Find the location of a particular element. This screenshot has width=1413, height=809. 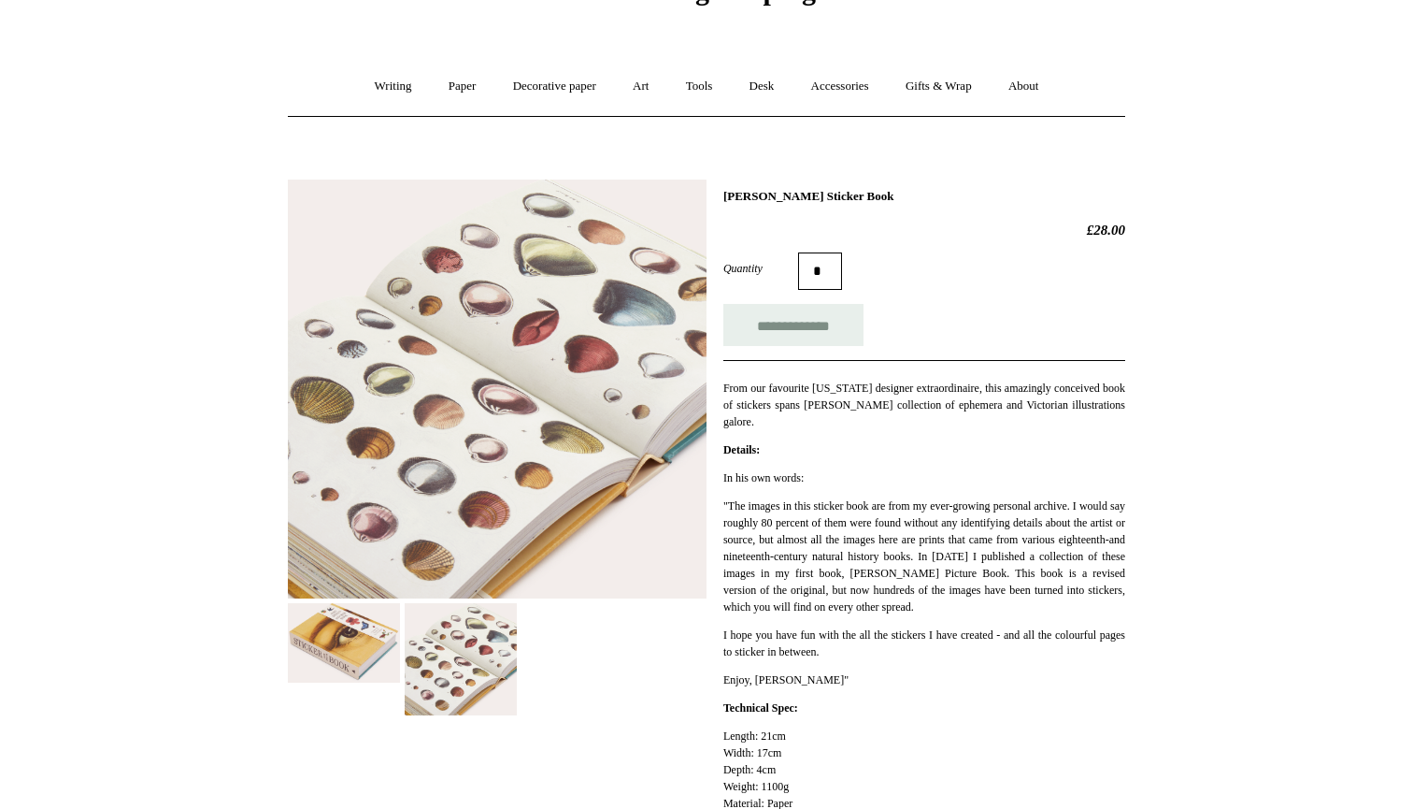

label: Quantity is located at coordinates (761, 268).